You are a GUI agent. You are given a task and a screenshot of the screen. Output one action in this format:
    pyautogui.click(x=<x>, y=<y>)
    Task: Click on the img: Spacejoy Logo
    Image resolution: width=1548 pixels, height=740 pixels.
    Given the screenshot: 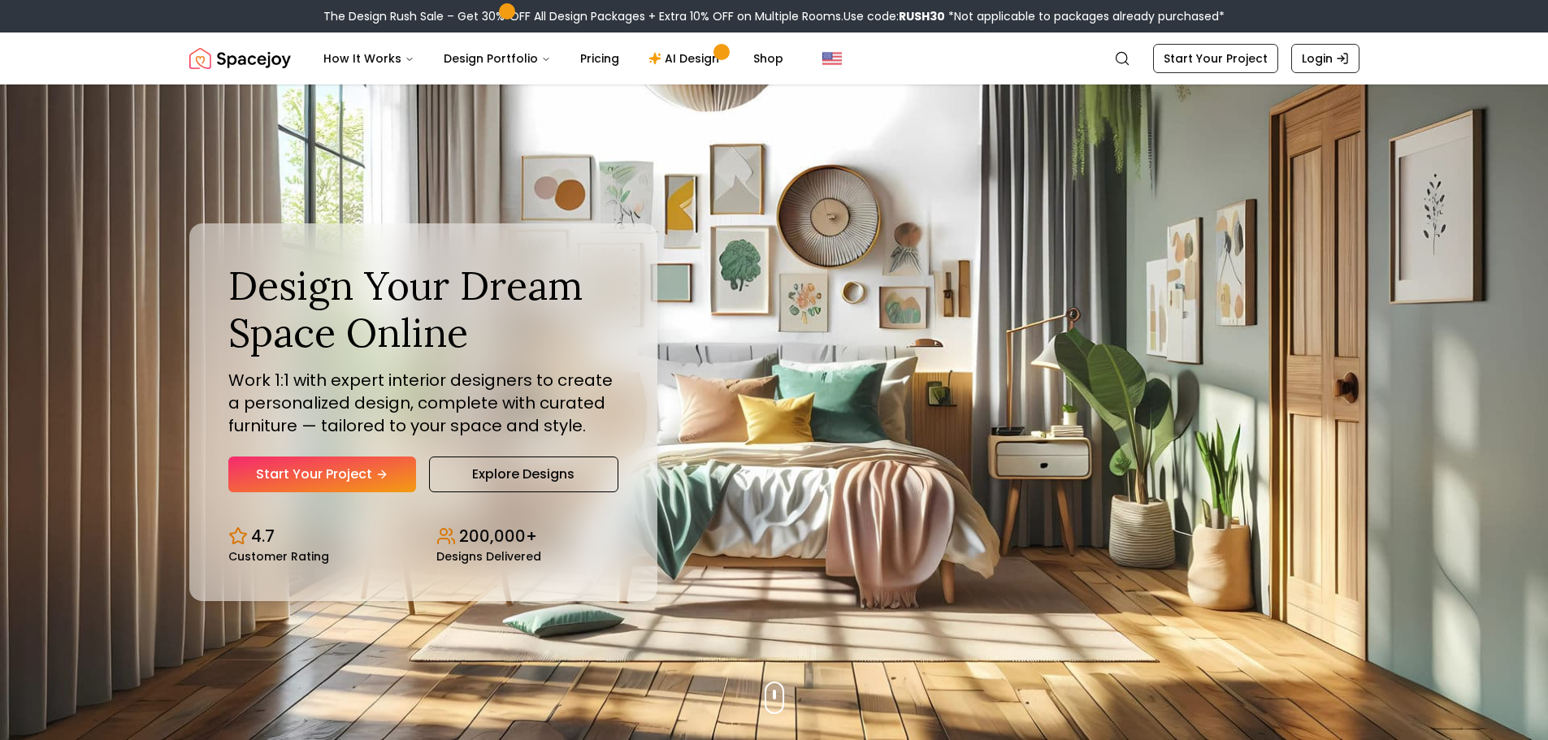 What is the action you would take?
    pyautogui.click(x=240, y=59)
    